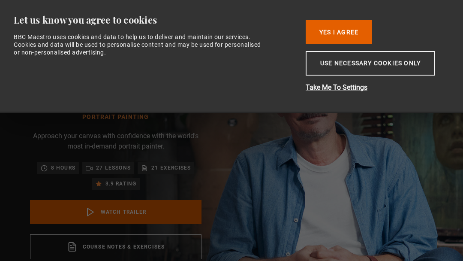  Describe the element at coordinates (113, 168) in the screenshot. I see `p: 27 lessons` at that location.